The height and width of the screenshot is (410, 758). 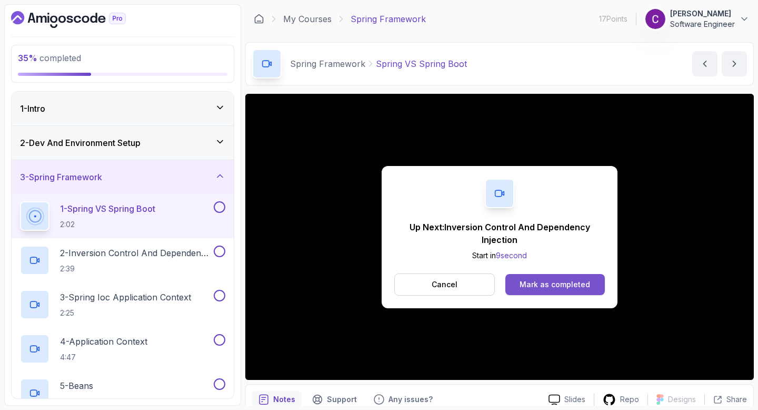 I want to click on span: 9 second, so click(x=511, y=255).